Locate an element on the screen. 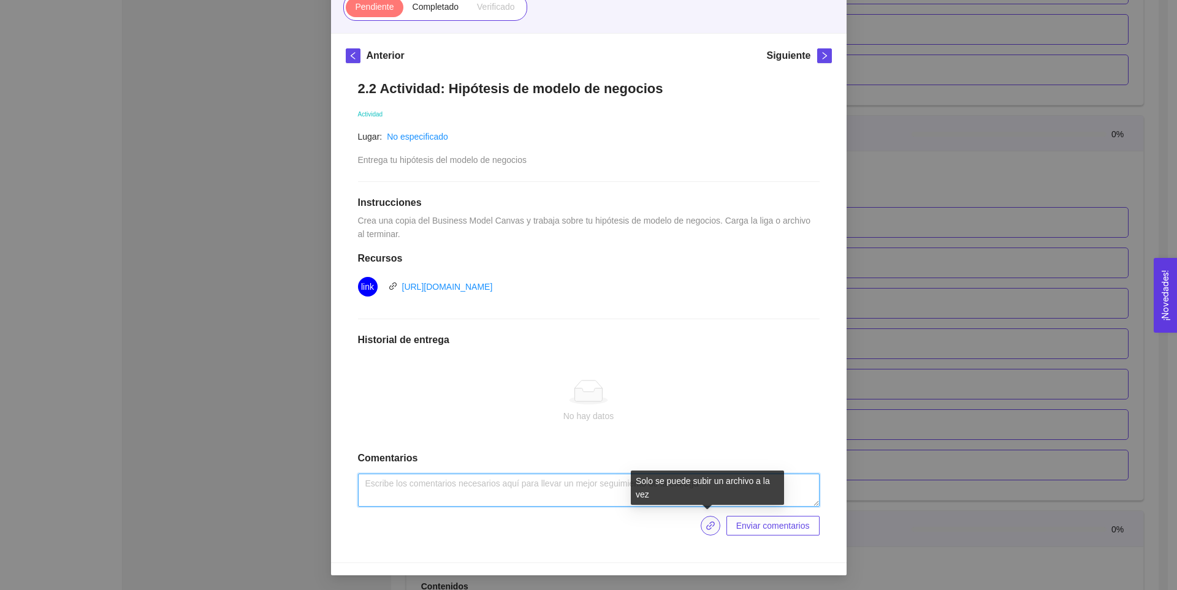  h1: Recursos is located at coordinates (588, 259).